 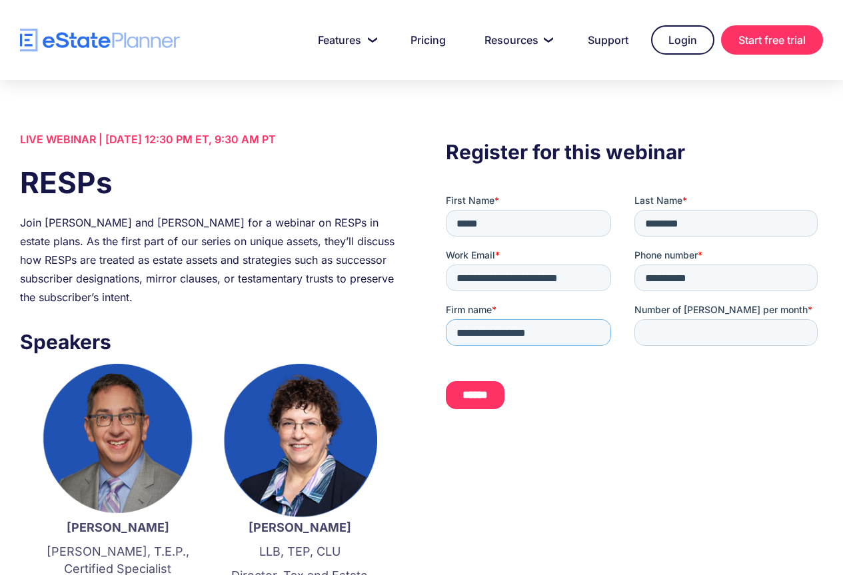 I want to click on span: Last Name, so click(x=213, y=6).